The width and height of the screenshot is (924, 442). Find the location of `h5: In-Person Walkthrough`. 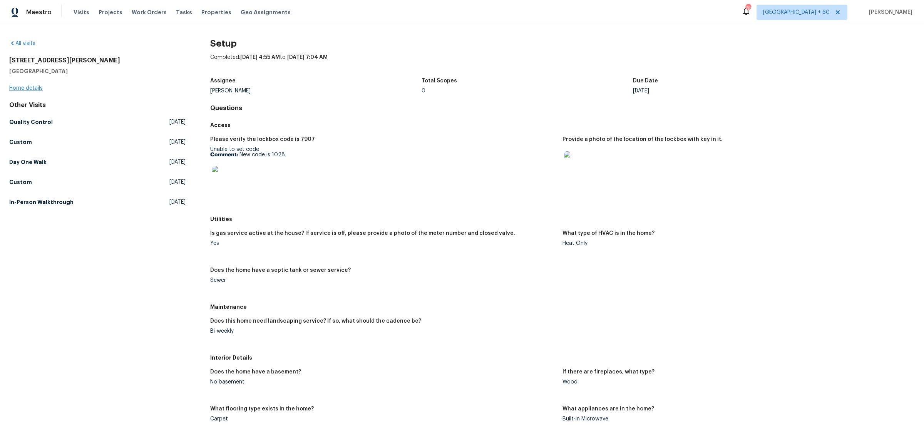

h5: In-Person Walkthrough is located at coordinates (41, 202).